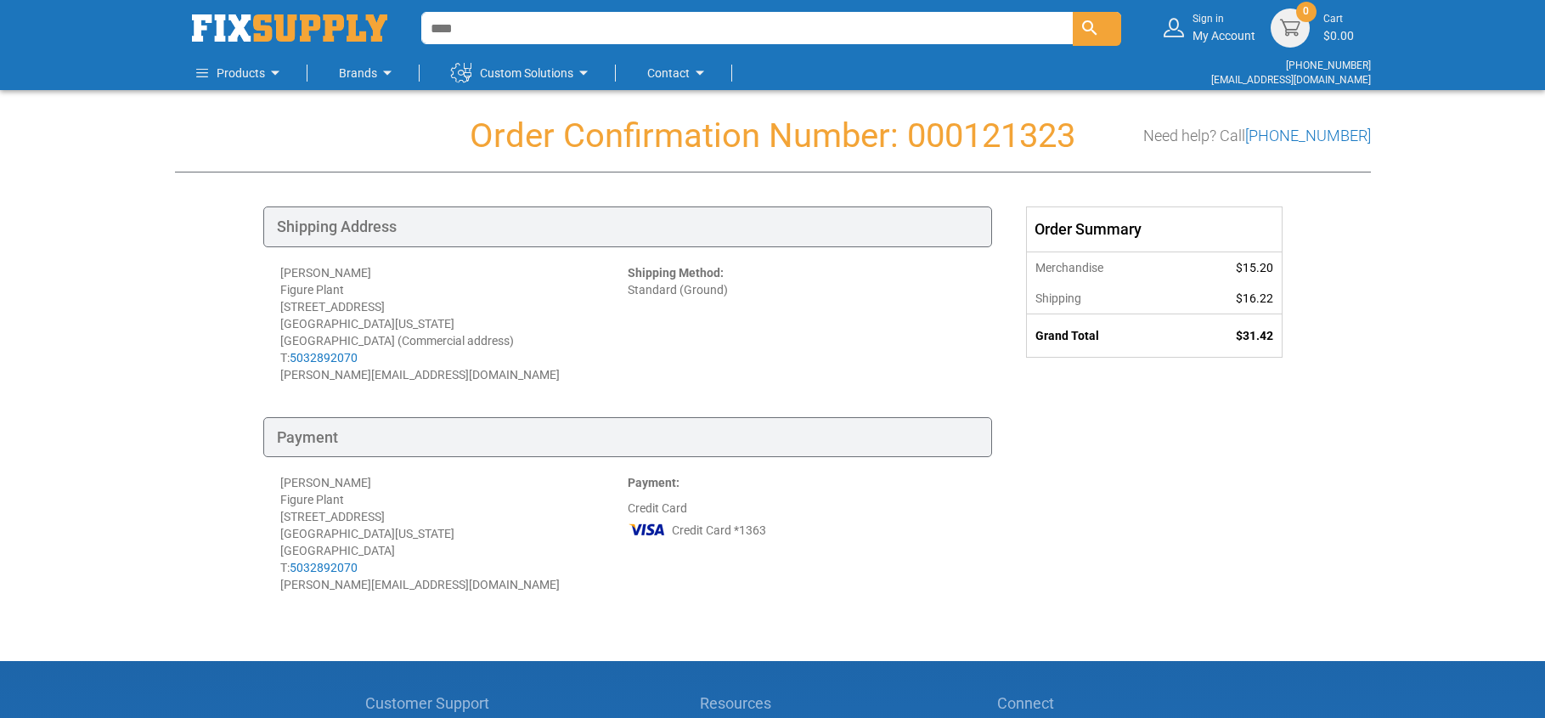 The height and width of the screenshot is (718, 1545). I want to click on a: Custom Solutions, so click(522, 73).